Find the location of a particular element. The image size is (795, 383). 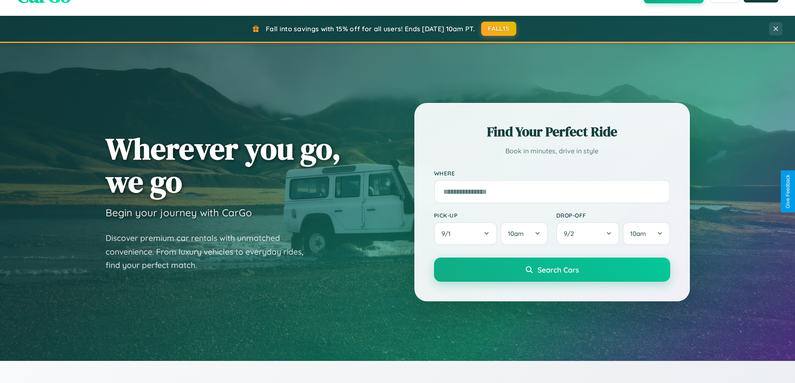

button: FALL15 is located at coordinates (499, 29).